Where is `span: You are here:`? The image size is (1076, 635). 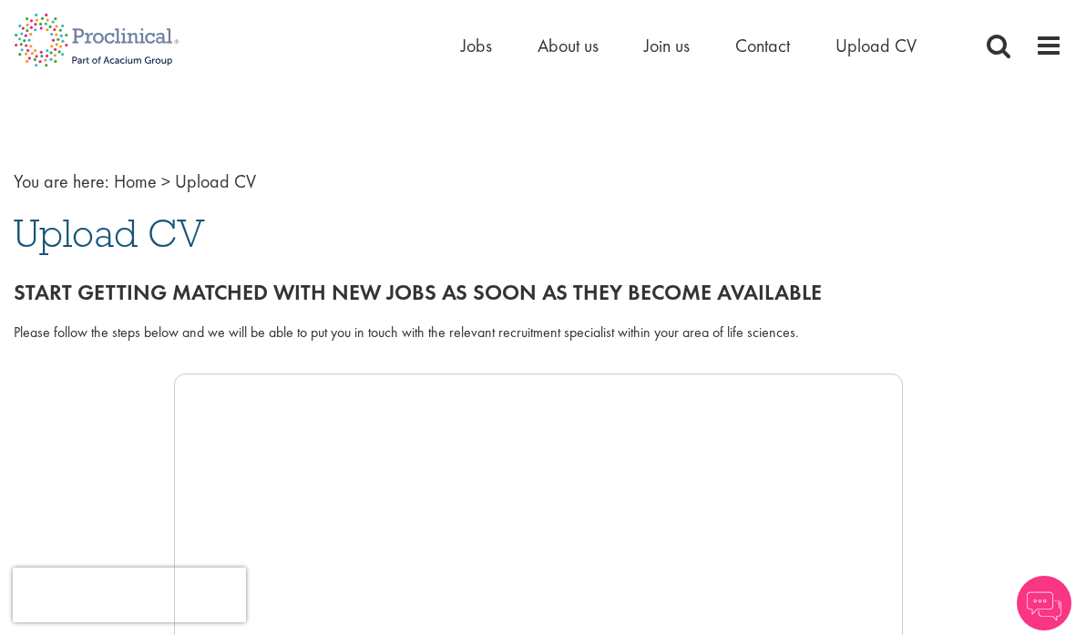
span: You are here: is located at coordinates (61, 181).